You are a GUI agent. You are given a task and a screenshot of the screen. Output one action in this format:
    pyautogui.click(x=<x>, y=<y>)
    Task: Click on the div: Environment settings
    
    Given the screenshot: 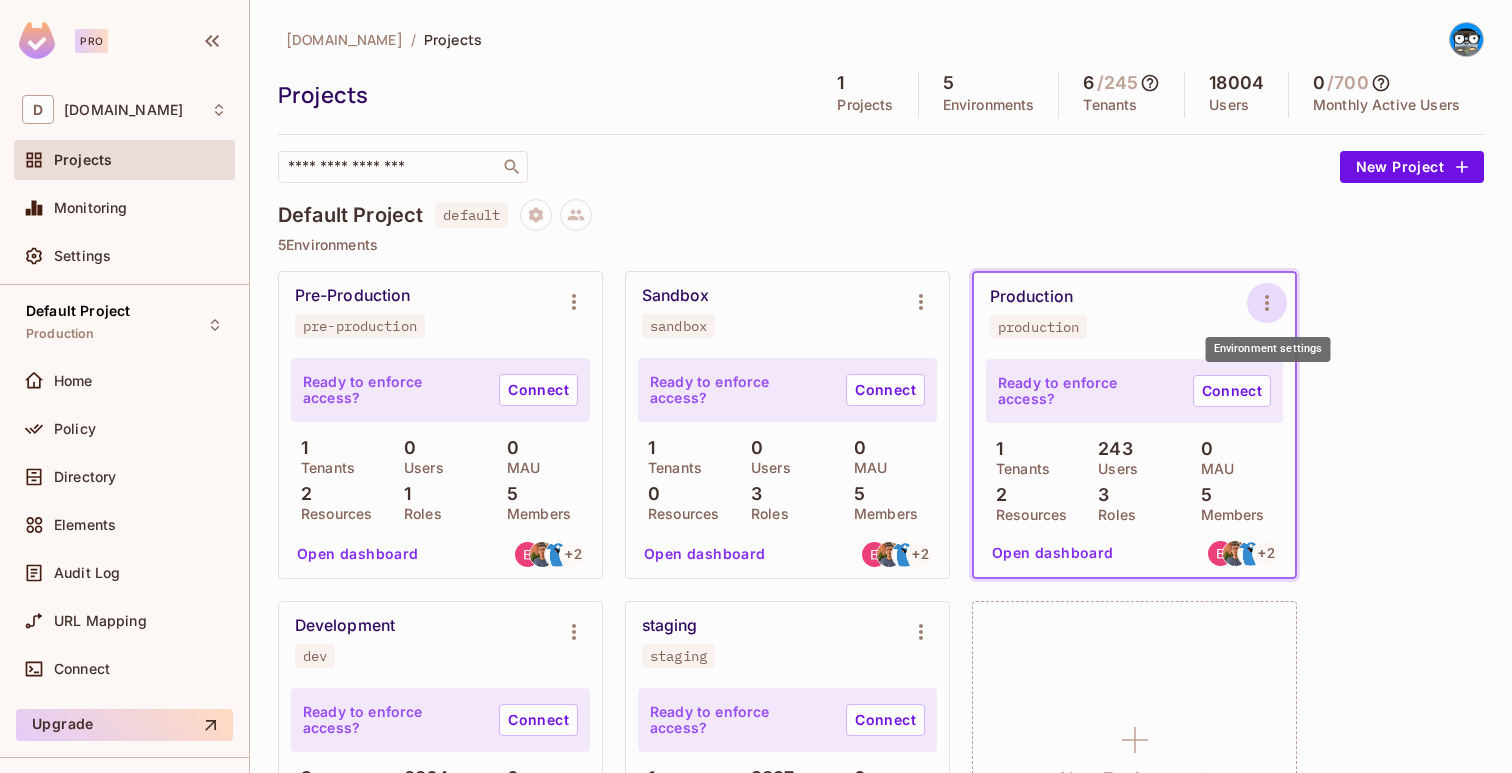 What is the action you would take?
    pyautogui.click(x=1268, y=349)
    